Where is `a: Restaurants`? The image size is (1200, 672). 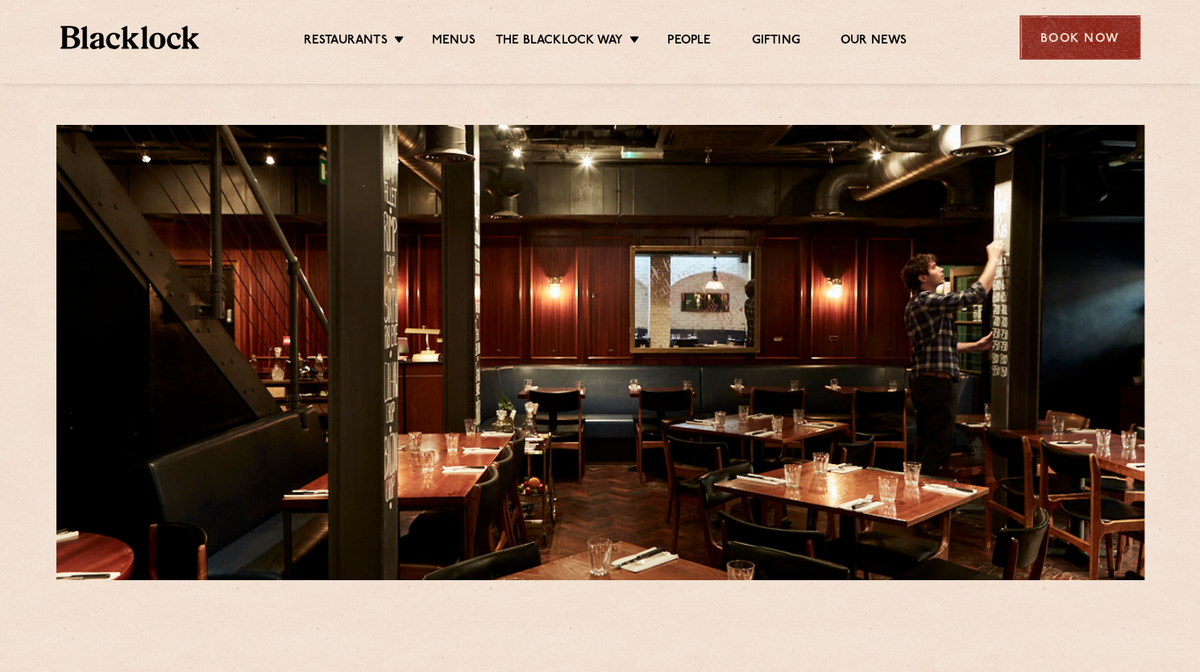 a: Restaurants is located at coordinates (346, 42).